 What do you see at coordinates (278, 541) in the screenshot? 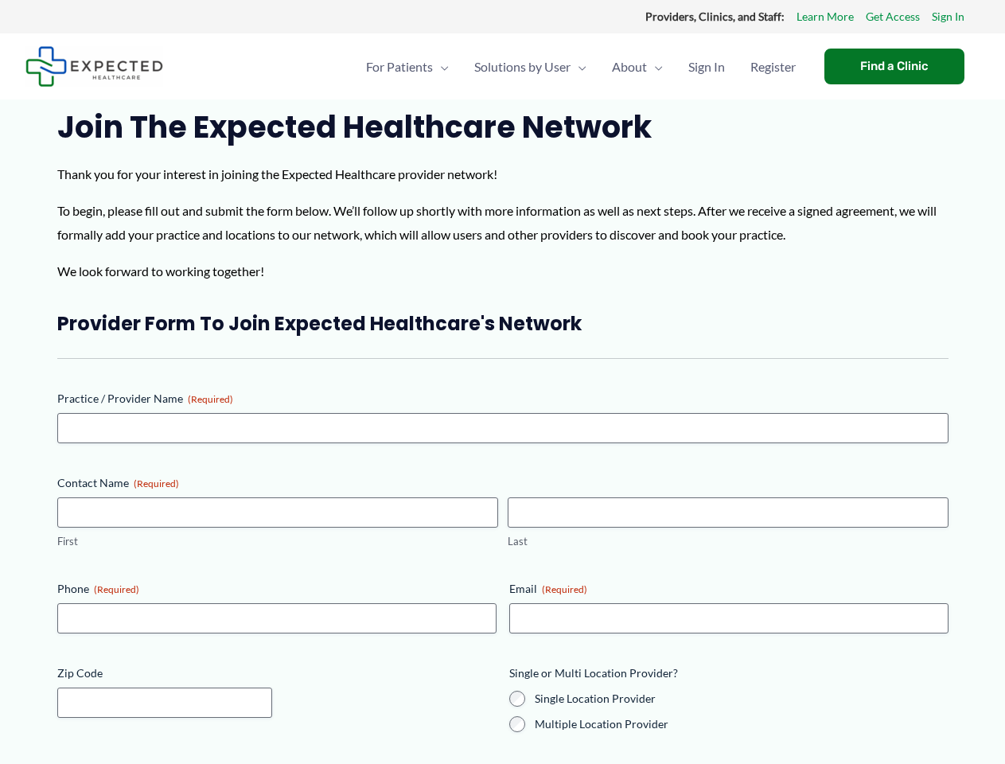
I see `label: First` at bounding box center [278, 541].